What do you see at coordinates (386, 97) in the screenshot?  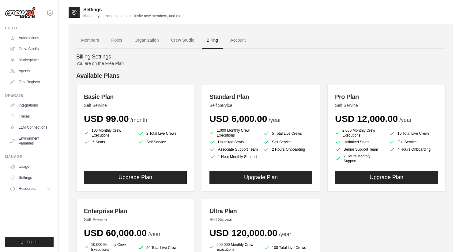 I see `h3: Pro Plan` at bounding box center [386, 97].